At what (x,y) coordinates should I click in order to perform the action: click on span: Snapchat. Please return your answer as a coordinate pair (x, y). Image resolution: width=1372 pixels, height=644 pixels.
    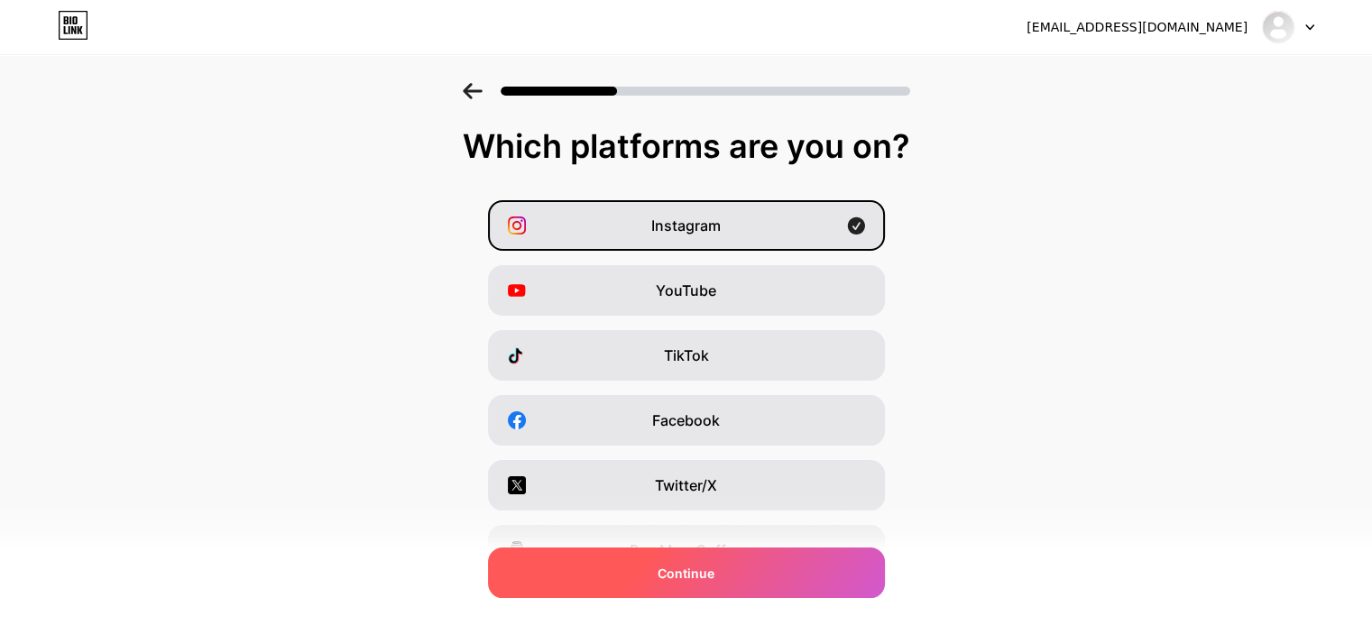
    Looking at the image, I should click on (686, 615).